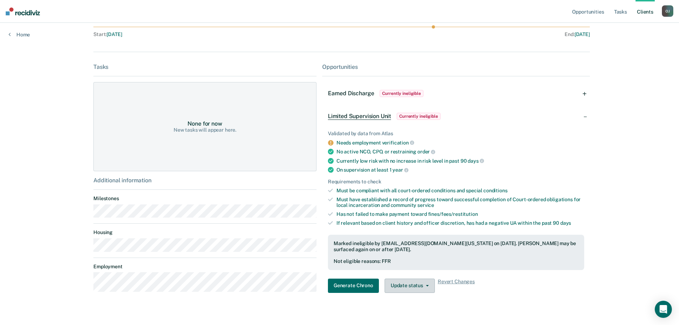  Describe the element at coordinates (453, 214) in the screenshot. I see `span: fines/fees/restitution` at that location.